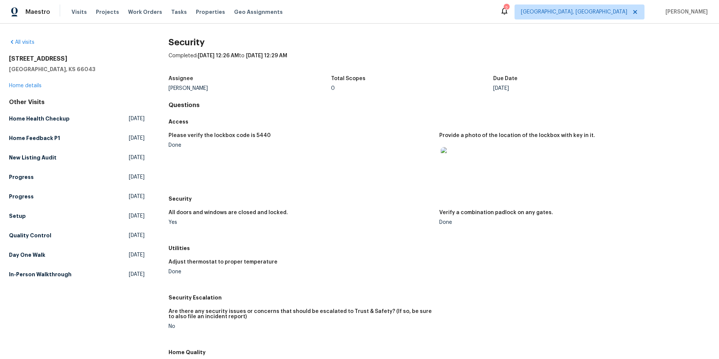 This screenshot has width=719, height=359. What do you see at coordinates (179, 12) in the screenshot?
I see `span: Tasks` at bounding box center [179, 12].